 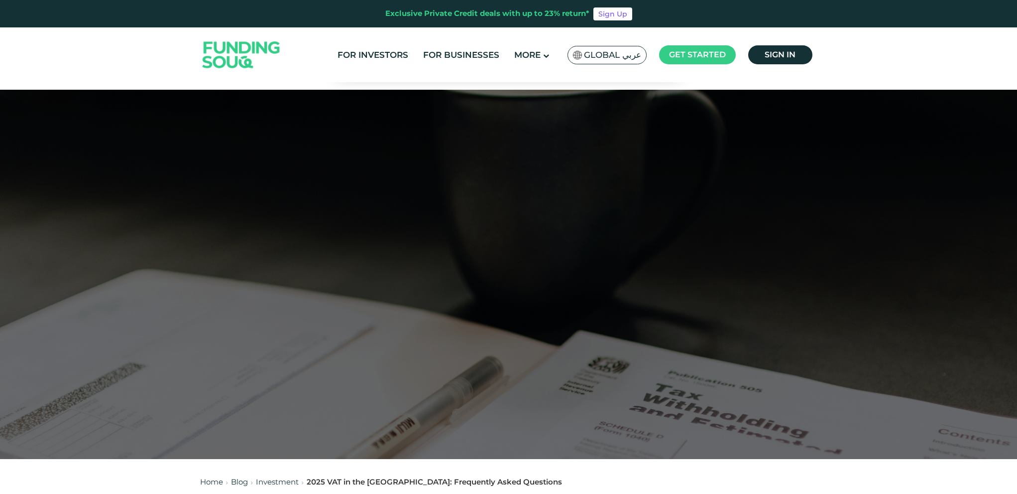 What do you see at coordinates (277, 481) in the screenshot?
I see `a: Investment` at bounding box center [277, 481].